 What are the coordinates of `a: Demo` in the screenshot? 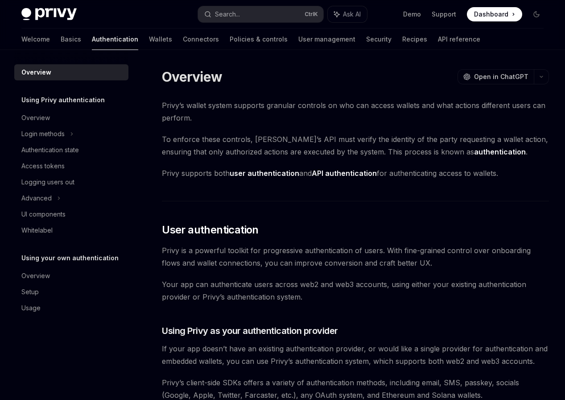 It's located at (412, 14).